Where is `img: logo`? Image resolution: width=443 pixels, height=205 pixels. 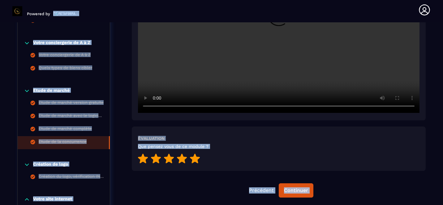
img: logo is located at coordinates (66, 13).